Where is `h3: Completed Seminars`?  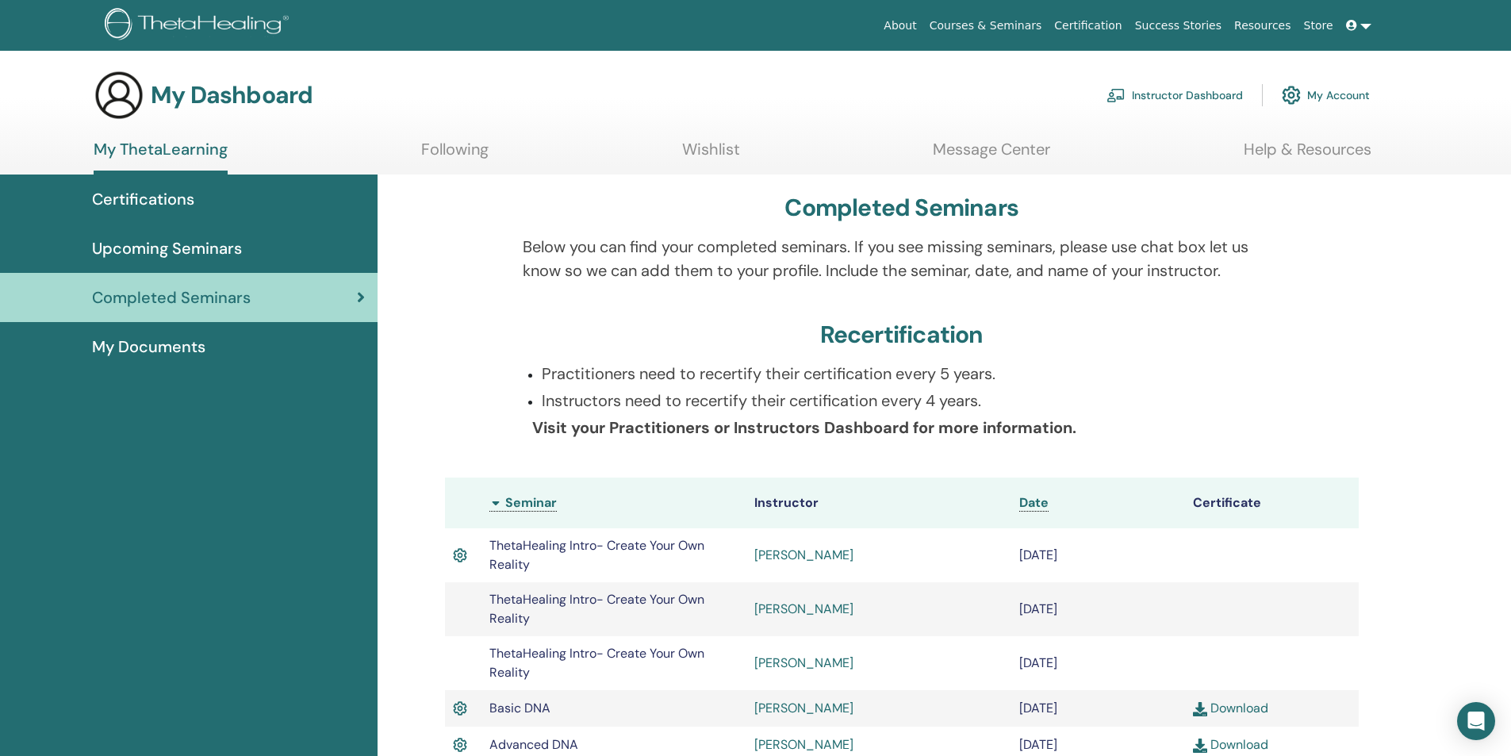
h3: Completed Seminars is located at coordinates (901, 208).